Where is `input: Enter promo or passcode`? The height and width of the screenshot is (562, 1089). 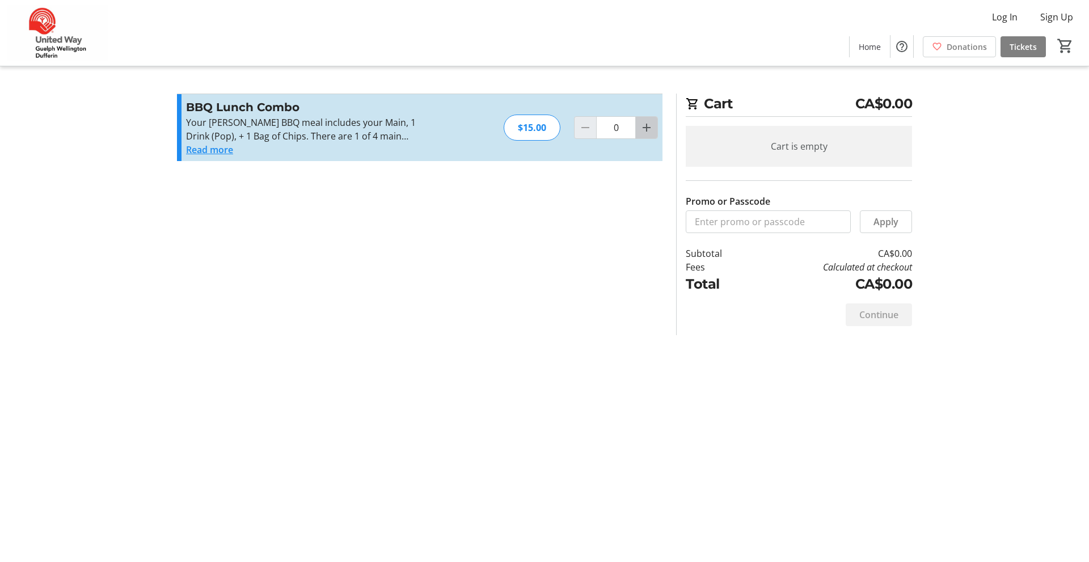 input: Enter promo or passcode is located at coordinates (768, 222).